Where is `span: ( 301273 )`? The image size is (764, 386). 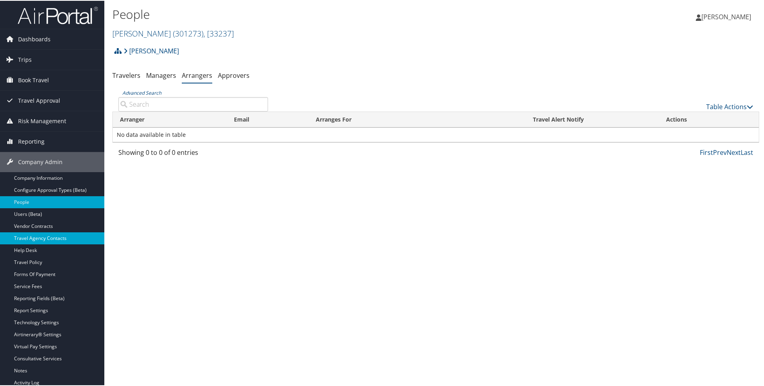
span: ( 301273 ) is located at coordinates (188, 32).